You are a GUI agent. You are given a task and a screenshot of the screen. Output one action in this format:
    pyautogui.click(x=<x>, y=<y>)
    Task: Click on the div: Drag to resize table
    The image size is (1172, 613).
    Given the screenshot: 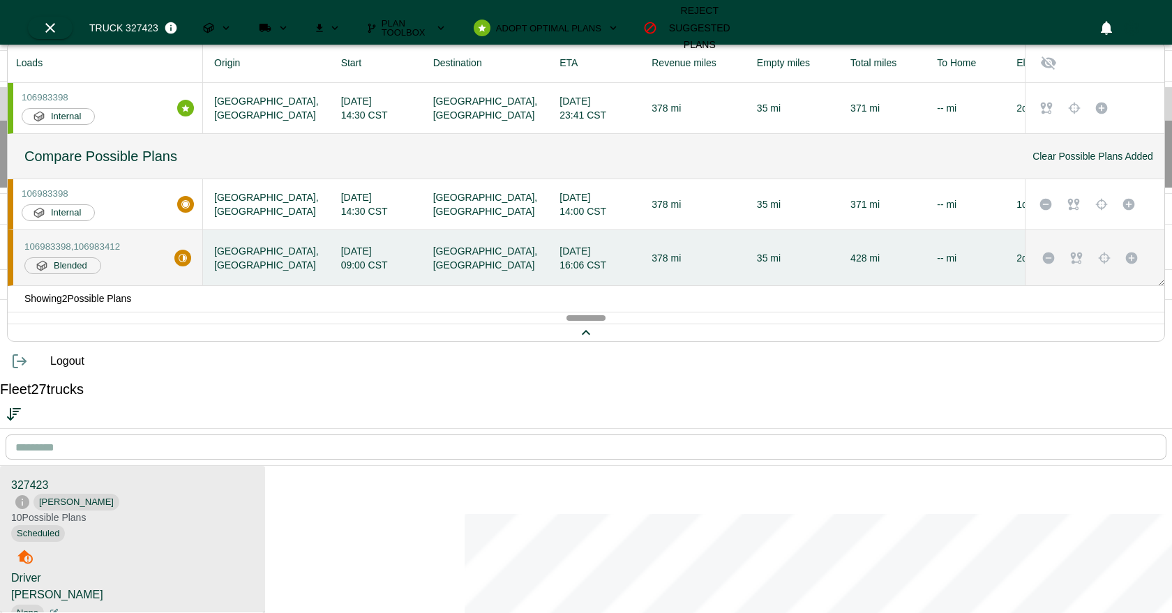 What is the action you would take?
    pyautogui.click(x=586, y=317)
    